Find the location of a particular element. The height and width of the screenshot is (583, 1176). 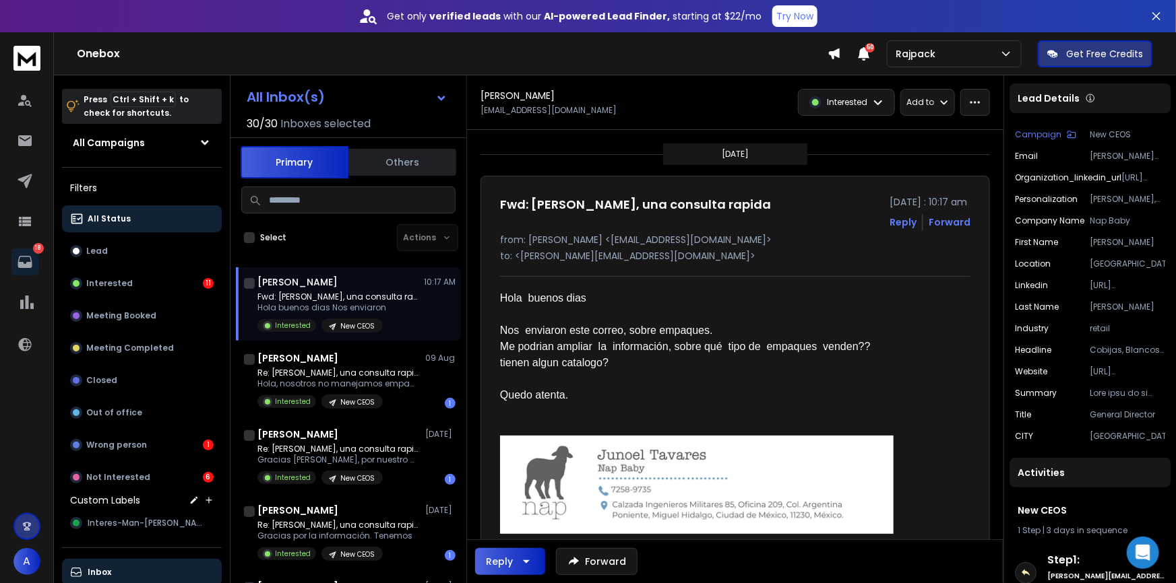

h3: Filters is located at coordinates (141, 188).